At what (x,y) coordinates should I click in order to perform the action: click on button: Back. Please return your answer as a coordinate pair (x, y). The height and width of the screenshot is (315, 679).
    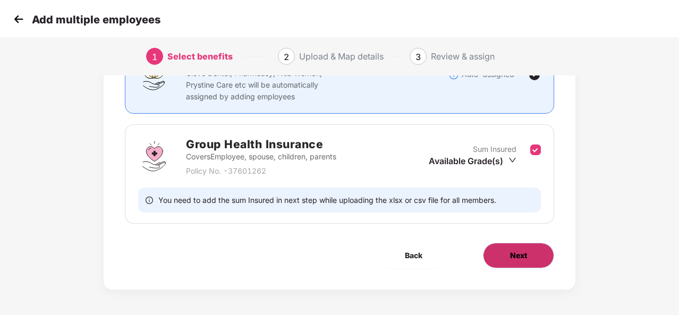
    Looking at the image, I should click on (413, 256).